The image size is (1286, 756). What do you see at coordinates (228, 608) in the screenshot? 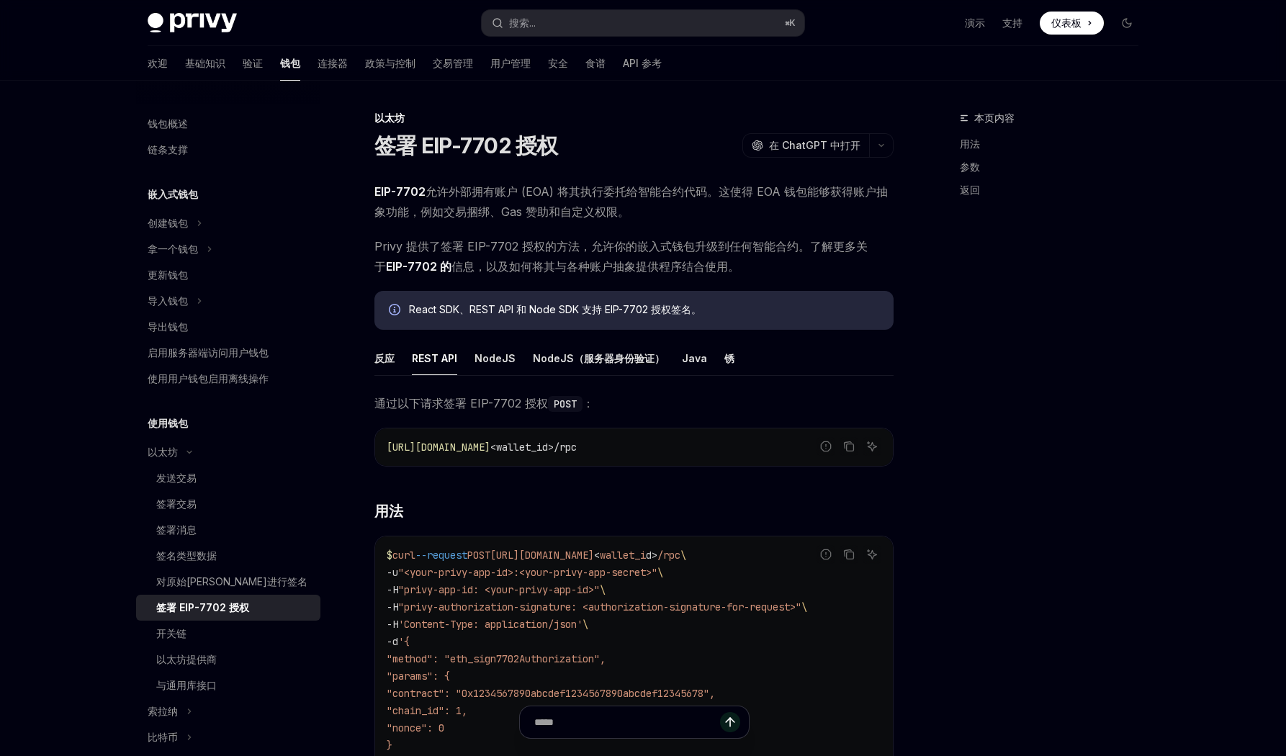
I see `a: 签署 EIP-7702 授权` at bounding box center [228, 608].